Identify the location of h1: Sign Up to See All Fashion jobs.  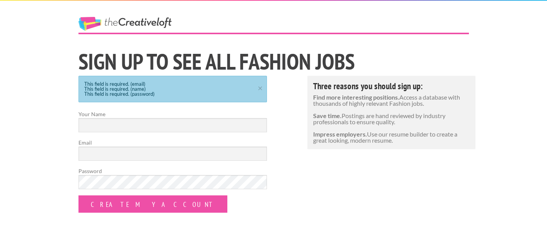
(274, 62).